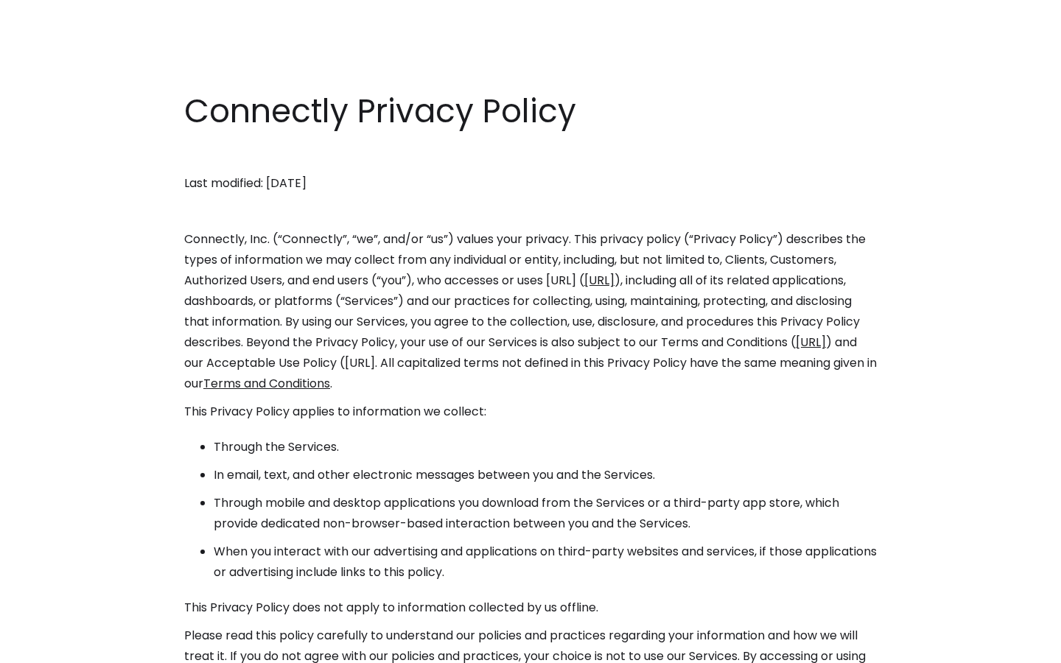  What do you see at coordinates (545, 562) in the screenshot?
I see `li: When you interact with our advertising and applications on third-party websites and services, if ...` at bounding box center [545, 562].